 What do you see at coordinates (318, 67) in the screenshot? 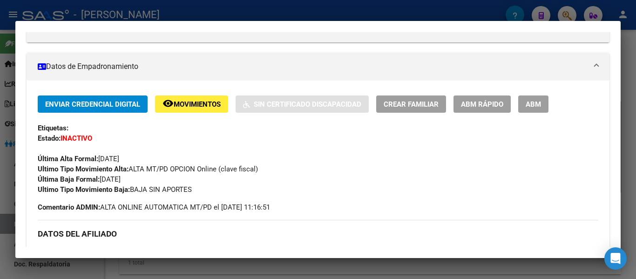
I see `mat-expansion-panel-header: Datos de Empadronamiento` at bounding box center [318, 67].